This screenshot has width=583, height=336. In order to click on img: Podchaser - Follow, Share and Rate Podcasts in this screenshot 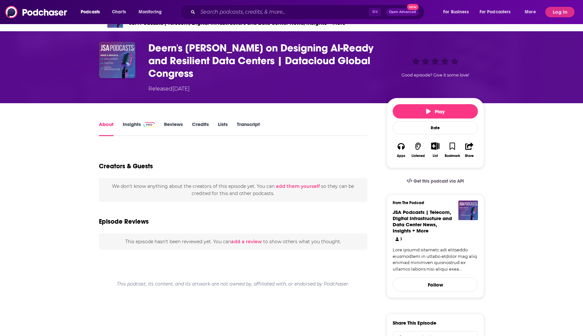, I will do `click(36, 12)`.